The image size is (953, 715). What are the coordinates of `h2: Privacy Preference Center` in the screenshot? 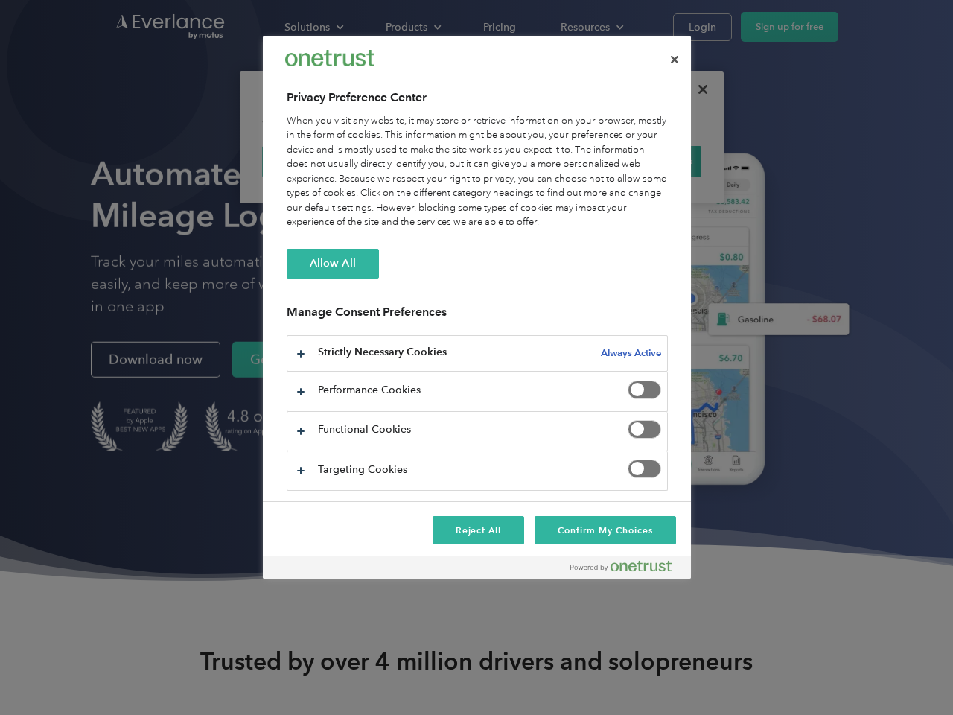 It's located at (477, 98).